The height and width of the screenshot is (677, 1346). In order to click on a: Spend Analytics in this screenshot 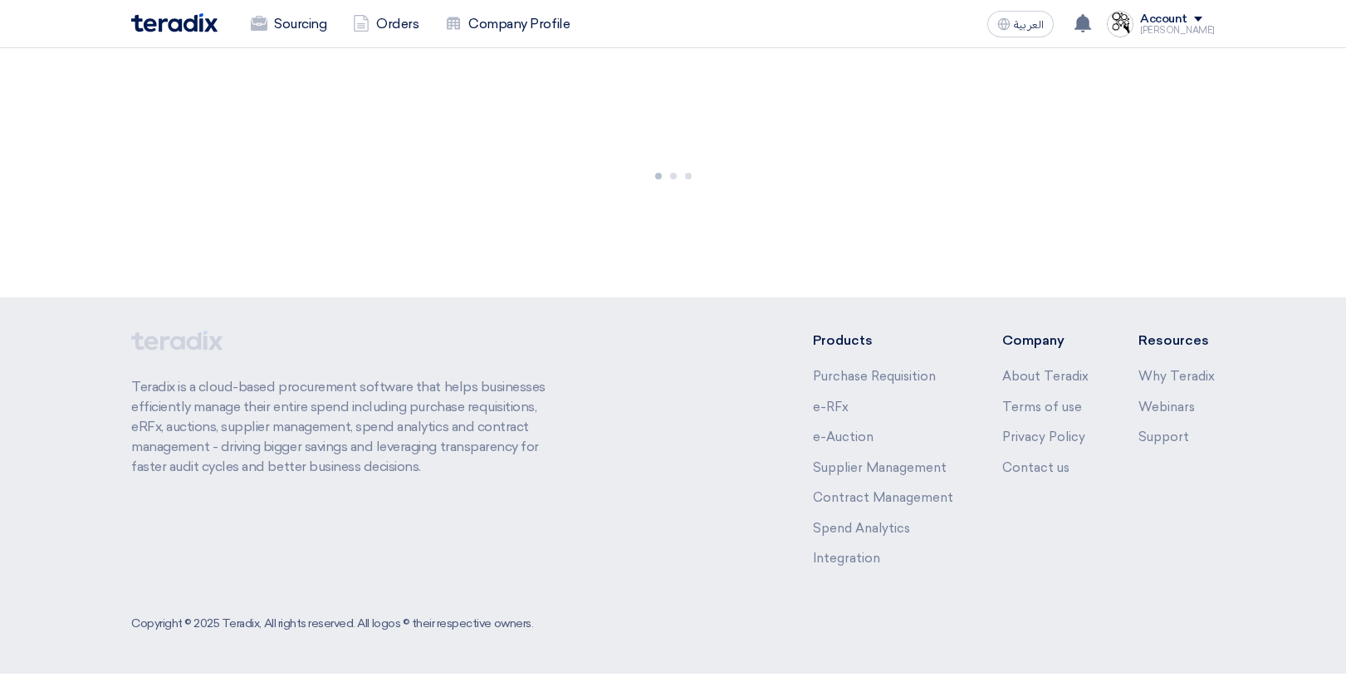, I will do `click(861, 528)`.